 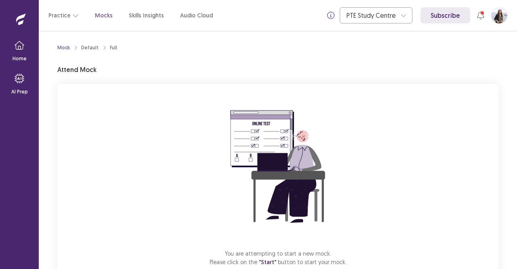 What do you see at coordinates (146, 15) in the screenshot?
I see `a: Skills Insights` at bounding box center [146, 15].